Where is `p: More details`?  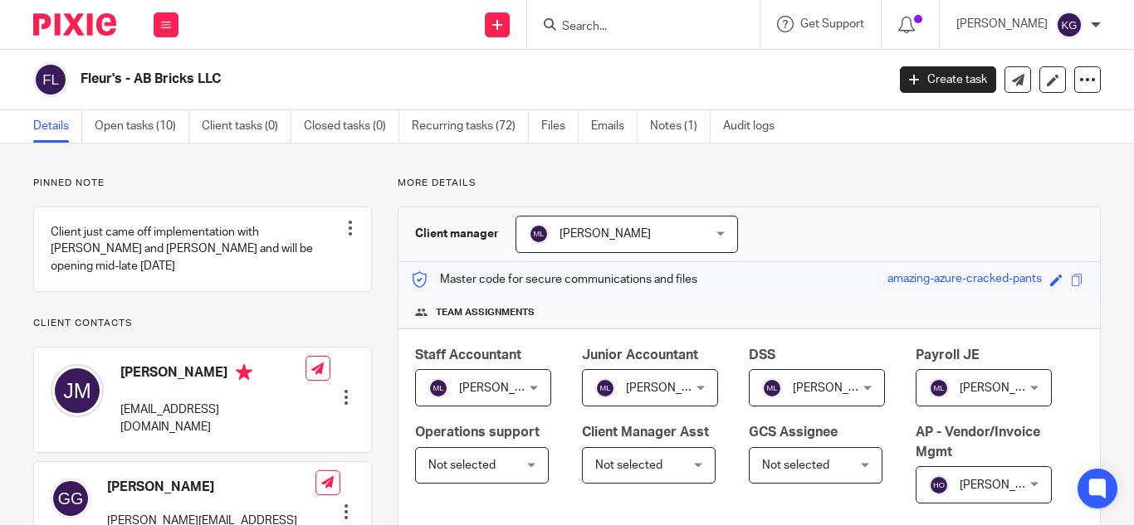
p: More details is located at coordinates (749, 183).